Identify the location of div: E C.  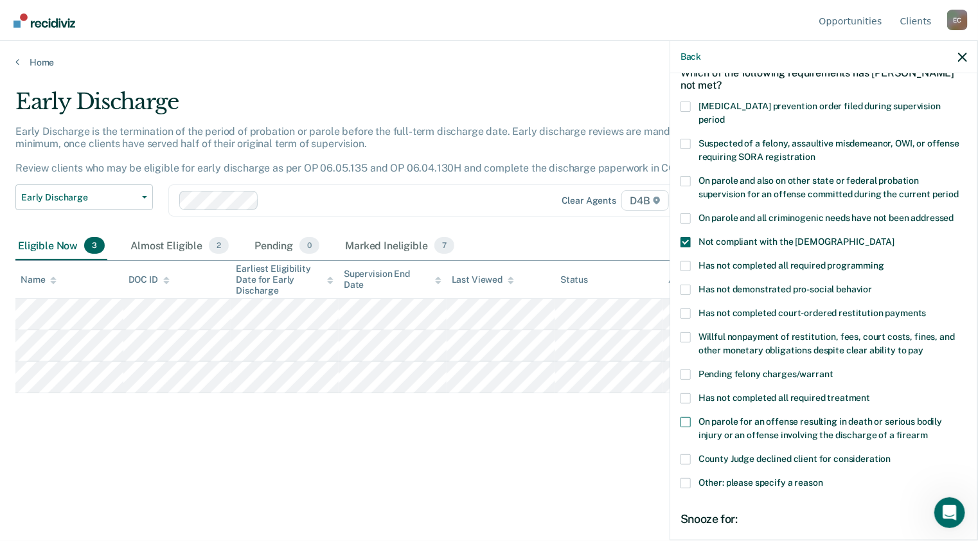
(957, 20).